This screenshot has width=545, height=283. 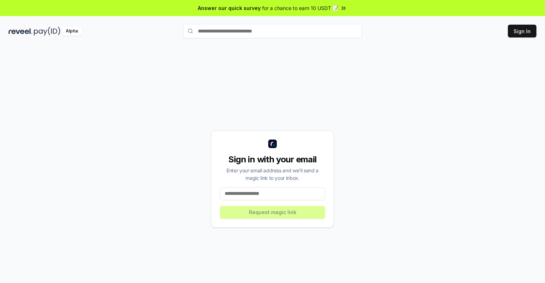 What do you see at coordinates (229, 8) in the screenshot?
I see `span: Answer our quick survey` at bounding box center [229, 8].